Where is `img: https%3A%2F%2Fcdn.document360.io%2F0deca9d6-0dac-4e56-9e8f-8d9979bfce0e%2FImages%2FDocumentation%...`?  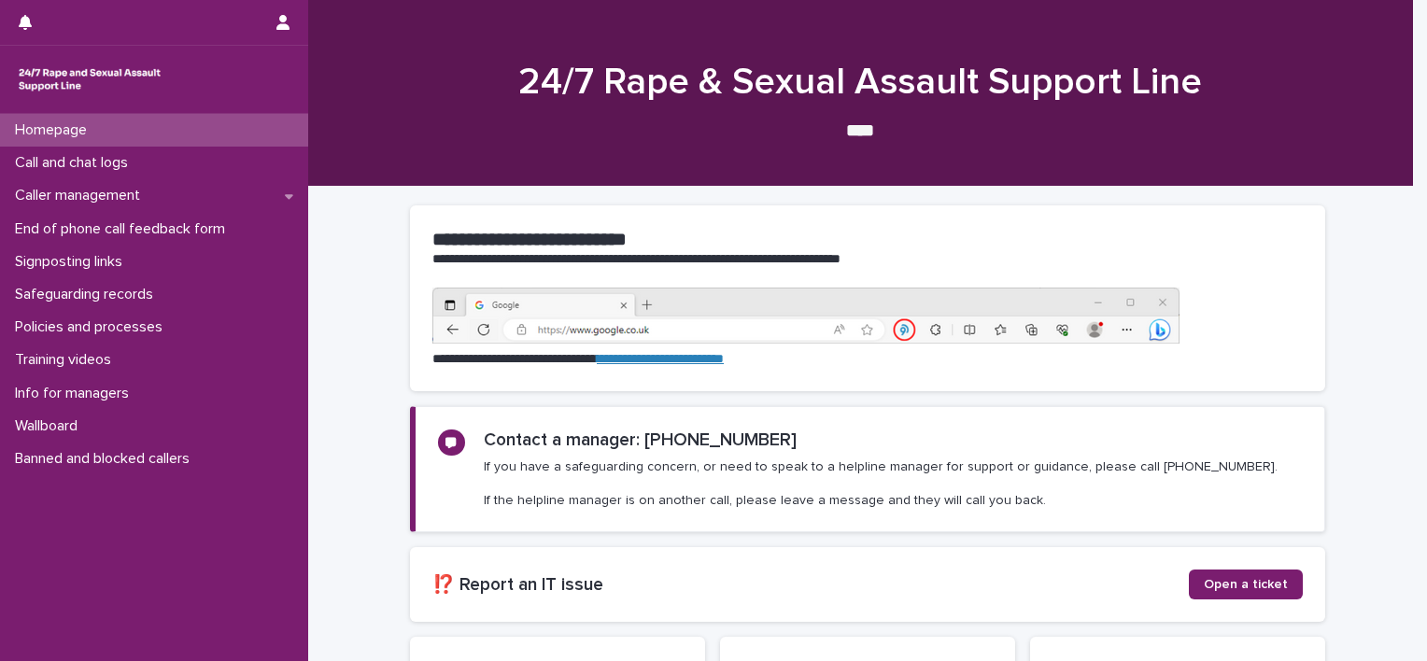 img: https%3A%2F%2Fcdn.document360.io%2F0deca9d6-0dac-4e56-9e8f-8d9979bfce0e%2FImages%2FDocumentation%... is located at coordinates (806, 316).